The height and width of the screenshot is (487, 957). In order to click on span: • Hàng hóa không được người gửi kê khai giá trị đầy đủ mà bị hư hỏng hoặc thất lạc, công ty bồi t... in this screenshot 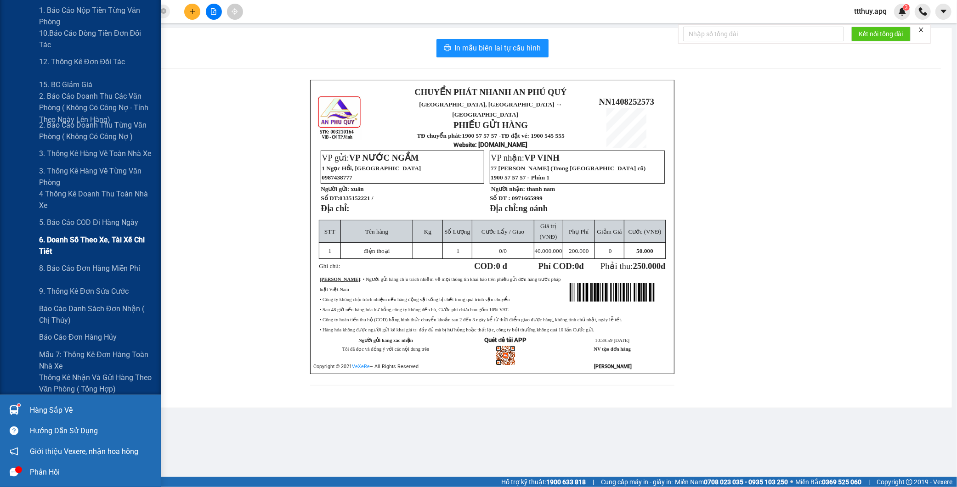, I will do `click(457, 330)`.